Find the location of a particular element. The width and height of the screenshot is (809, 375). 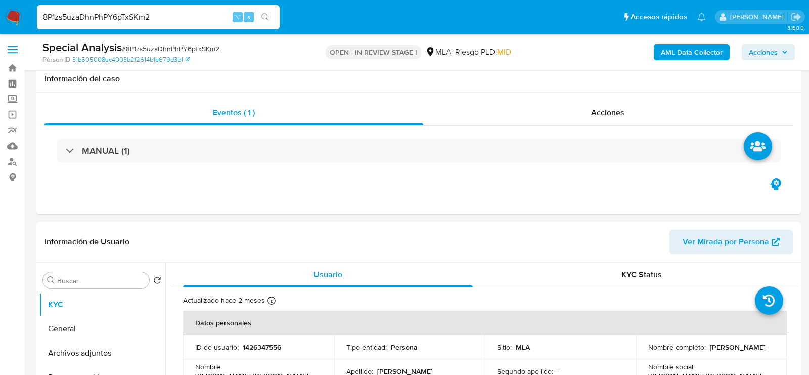

input: Buscar is located at coordinates (101, 281).